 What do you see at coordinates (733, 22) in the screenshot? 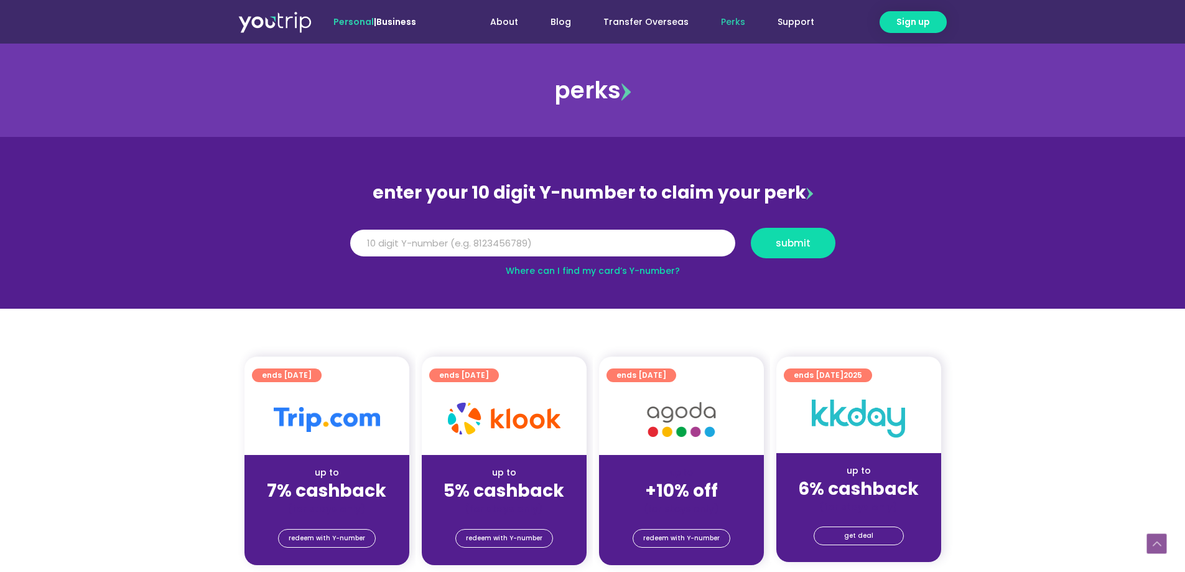
I see `a: Perks` at bounding box center [733, 22].